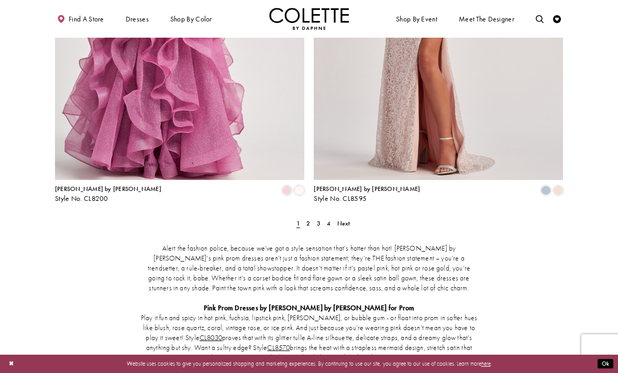  I want to click on a: Visit Home Page, so click(309, 19).